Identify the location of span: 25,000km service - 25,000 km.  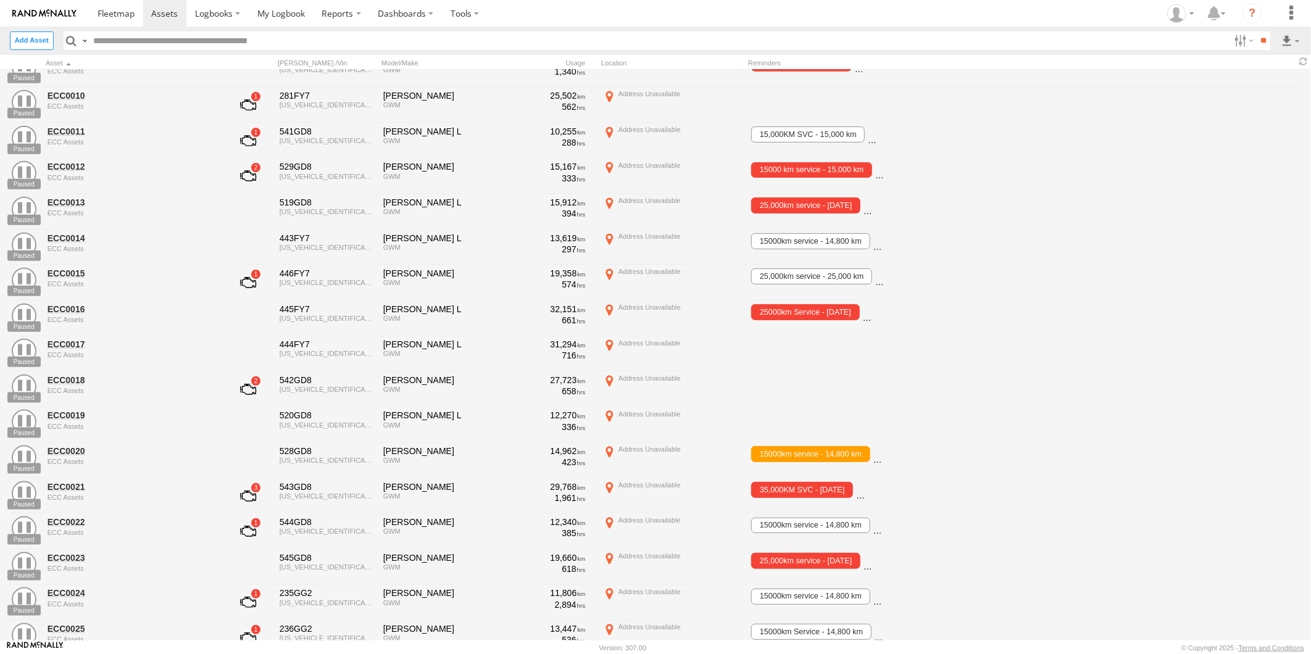
(812, 276).